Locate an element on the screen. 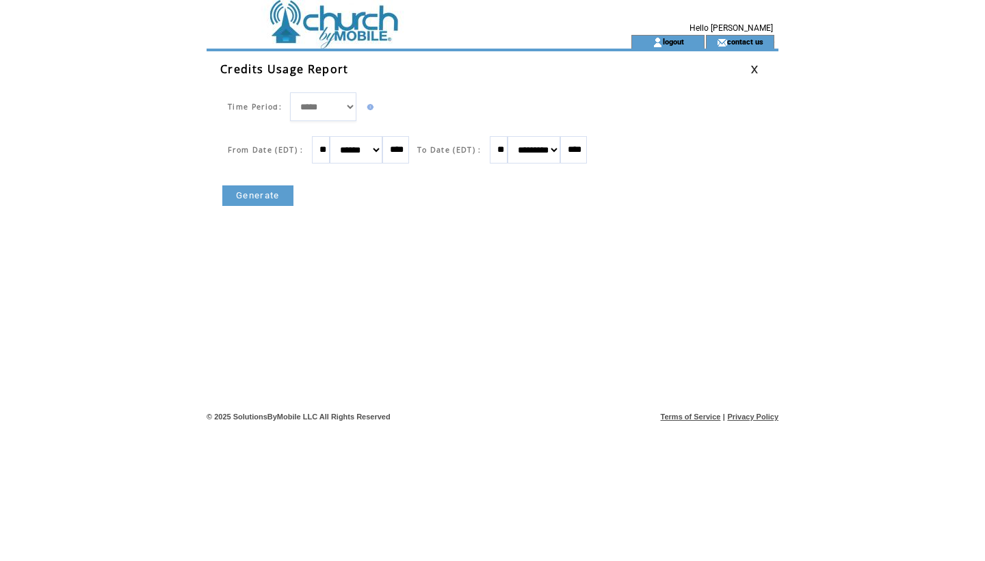 This screenshot has height=561, width=985. a: Terms of Service is located at coordinates (691, 416).